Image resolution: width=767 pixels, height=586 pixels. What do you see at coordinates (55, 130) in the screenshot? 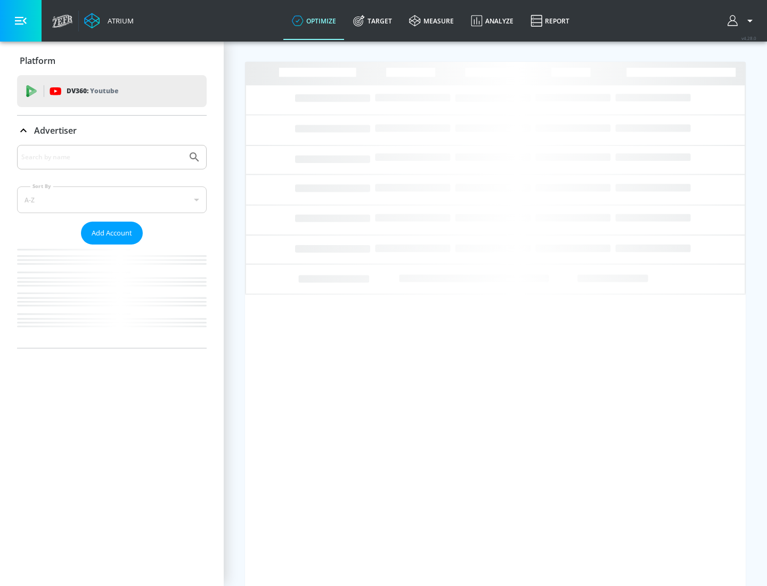
I see `p: Advertiser` at bounding box center [55, 130].